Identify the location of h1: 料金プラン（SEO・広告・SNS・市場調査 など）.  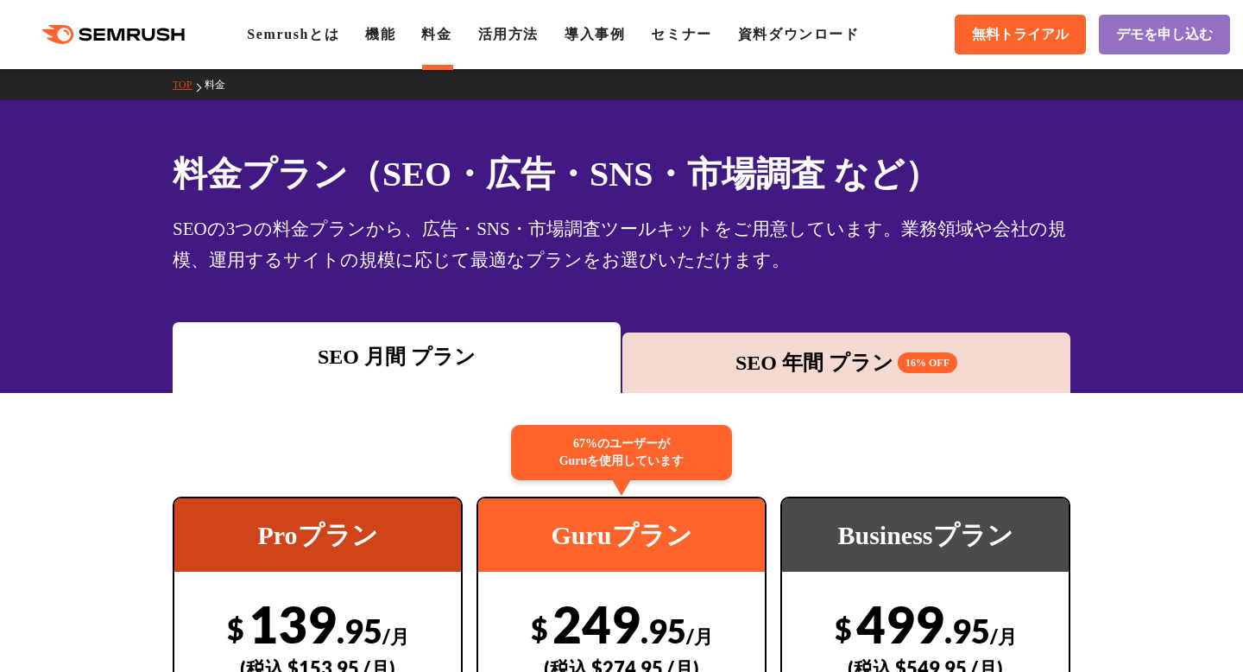
(621, 173).